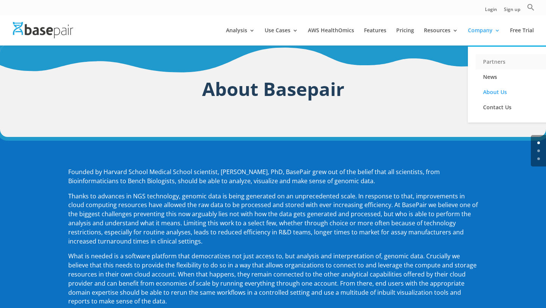  Describe the element at coordinates (491, 11) in the screenshot. I see `a: Login` at that location.